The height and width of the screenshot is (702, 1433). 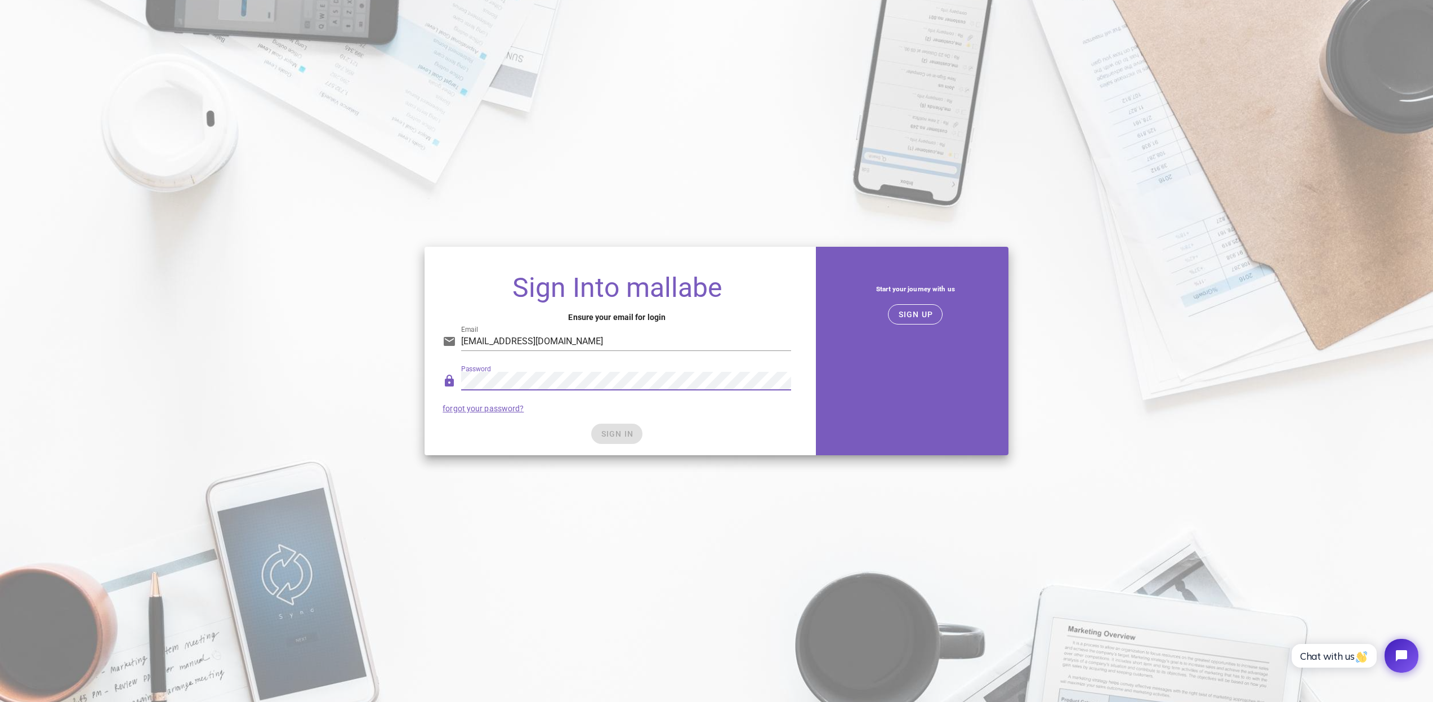 What do you see at coordinates (470, 329) in the screenshot?
I see `label: Email` at bounding box center [470, 329].